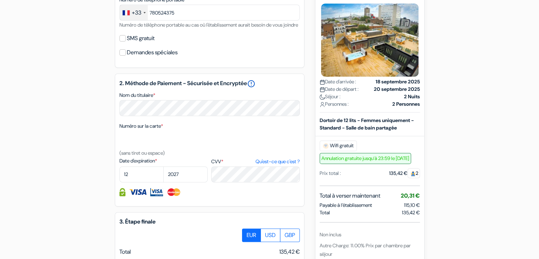 The height and width of the screenshot is (259, 539). I want to click on small: Numéro de téléphone portable au cas où l'établissement aurait besoin de vous joindre, so click(209, 25).